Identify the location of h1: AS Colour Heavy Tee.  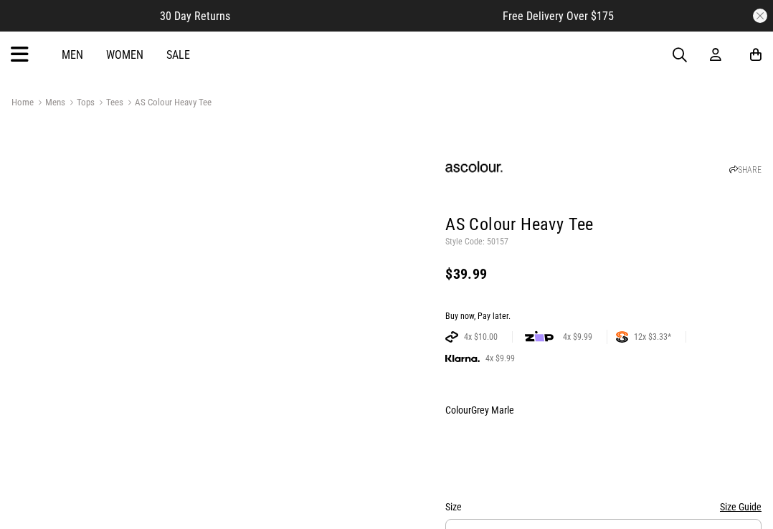
(603, 225).